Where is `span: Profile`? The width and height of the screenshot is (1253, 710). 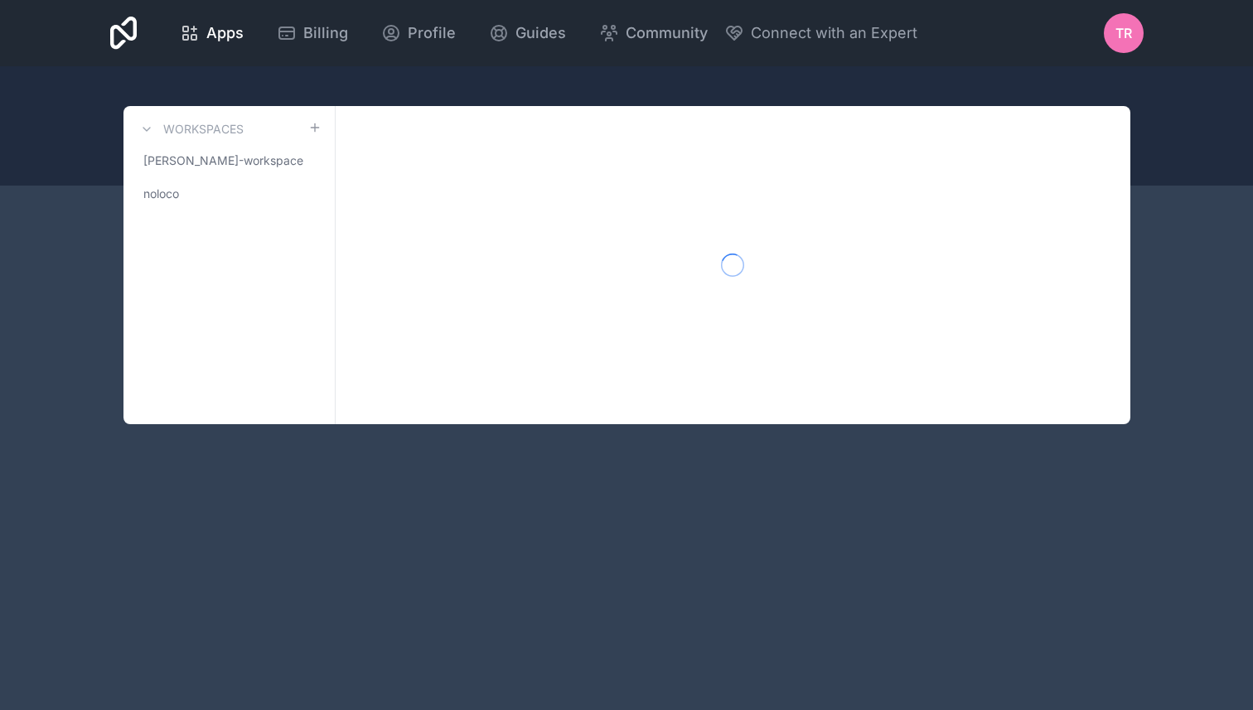
span: Profile is located at coordinates (432, 33).